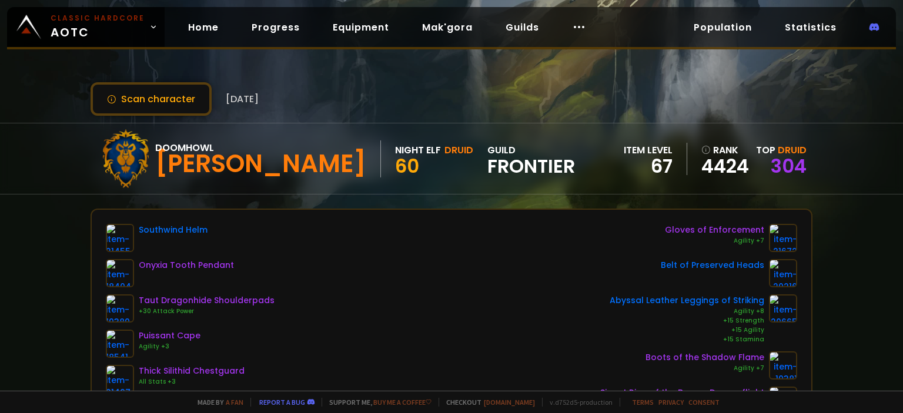 The height and width of the screenshot is (413, 903). Describe the element at coordinates (120, 308) in the screenshot. I see `img: item-19389` at that location.